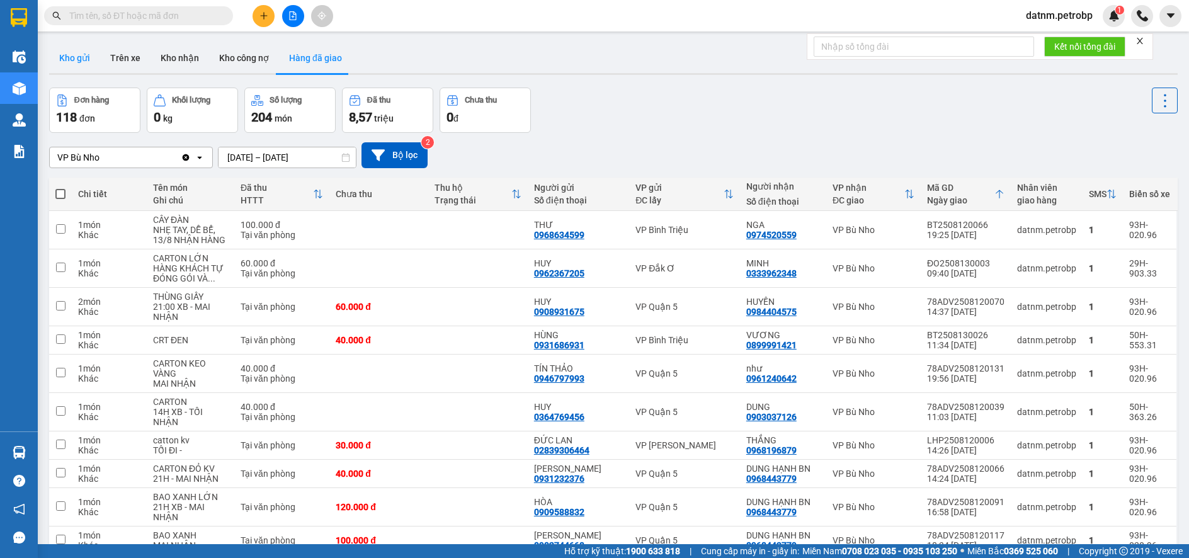 The image size is (1189, 558). What do you see at coordinates (378, 194) in the screenshot?
I see `div: Chưa thu` at bounding box center [378, 194].